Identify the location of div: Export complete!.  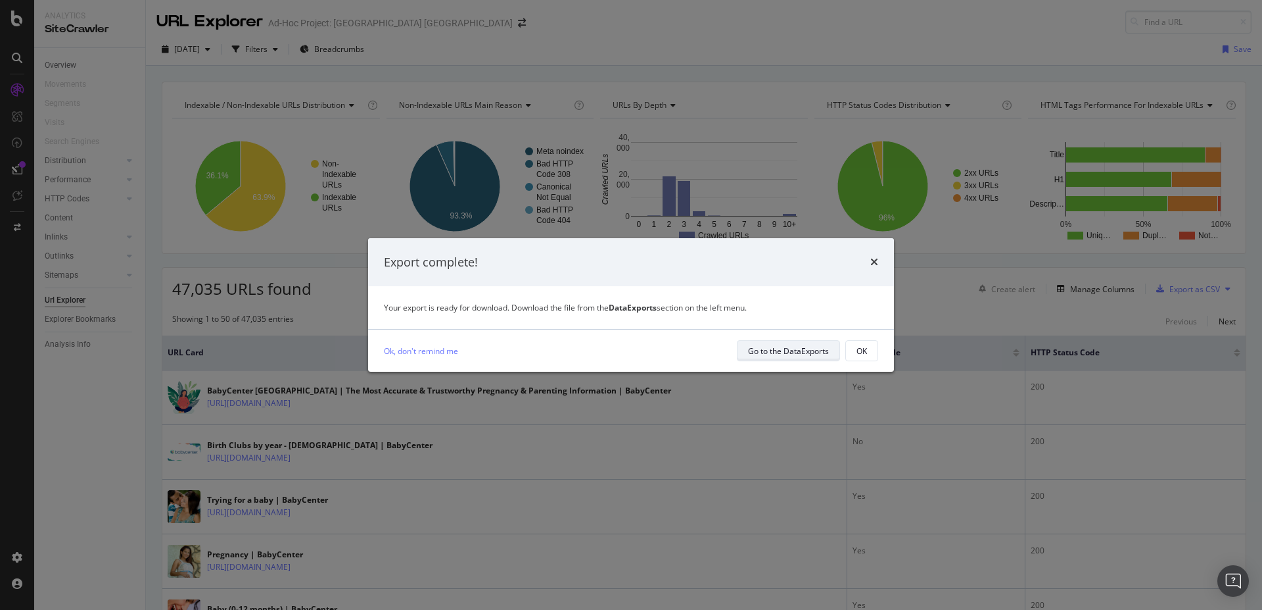
(431, 262).